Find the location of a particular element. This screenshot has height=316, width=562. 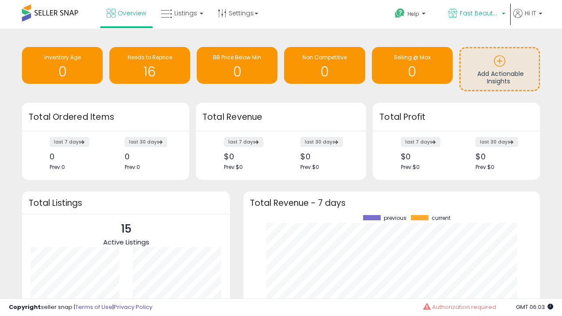

p: 15 is located at coordinates (126, 229).